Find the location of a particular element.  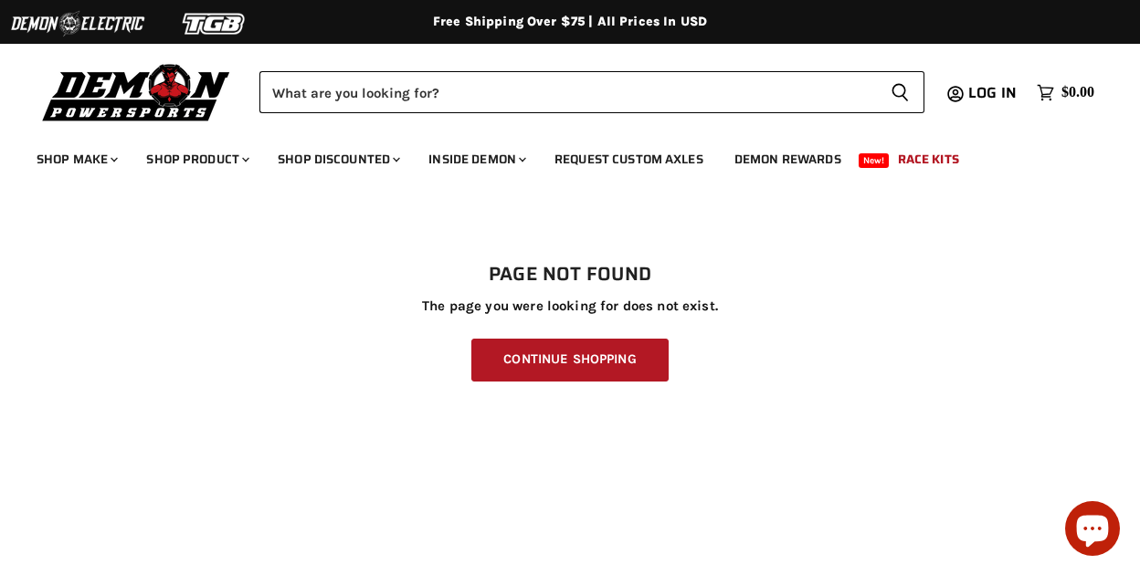

span: New! is located at coordinates (874, 161).